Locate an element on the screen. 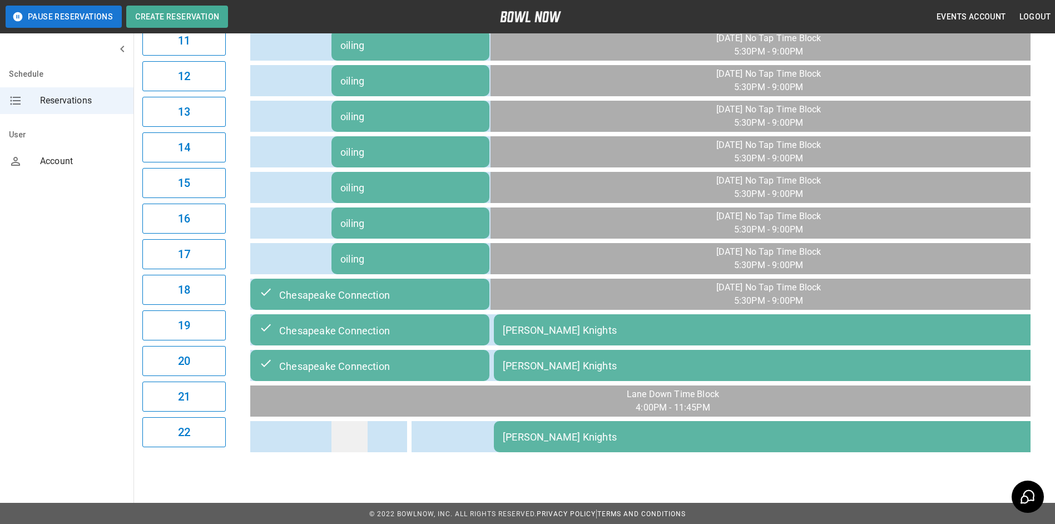  h6: 22 is located at coordinates (184, 432).